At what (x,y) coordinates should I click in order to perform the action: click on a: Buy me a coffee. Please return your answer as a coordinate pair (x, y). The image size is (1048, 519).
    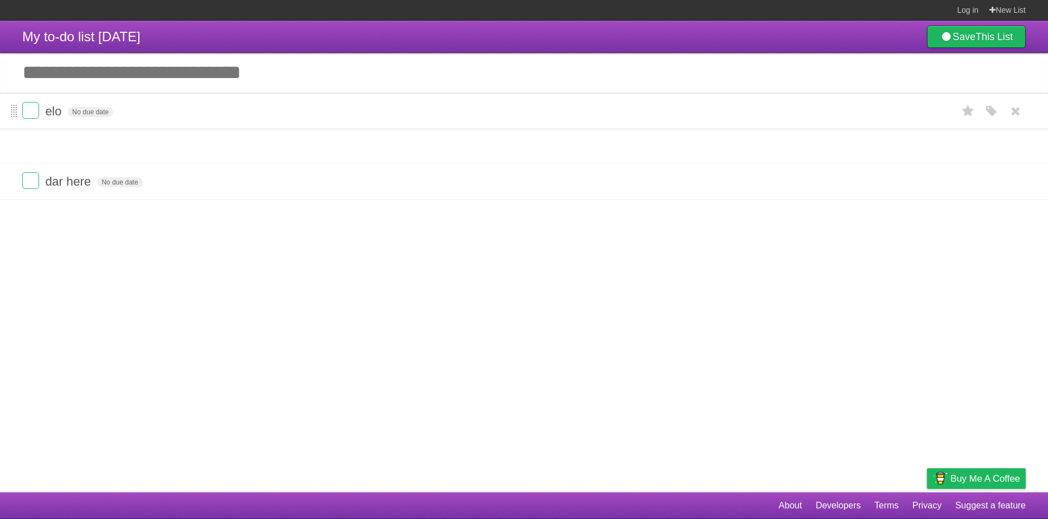
    Looking at the image, I should click on (976, 479).